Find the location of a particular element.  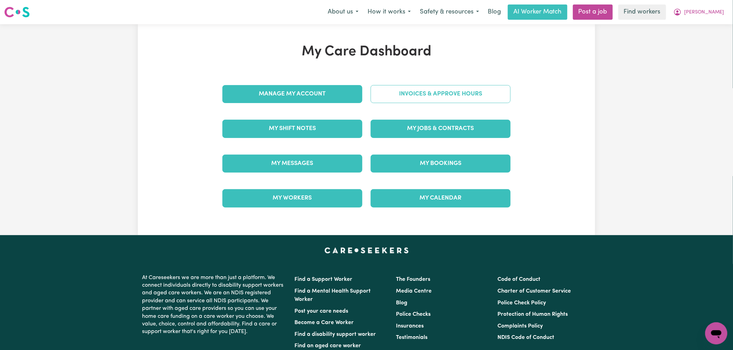

a: Charter of Customer Service is located at coordinates (534, 292).